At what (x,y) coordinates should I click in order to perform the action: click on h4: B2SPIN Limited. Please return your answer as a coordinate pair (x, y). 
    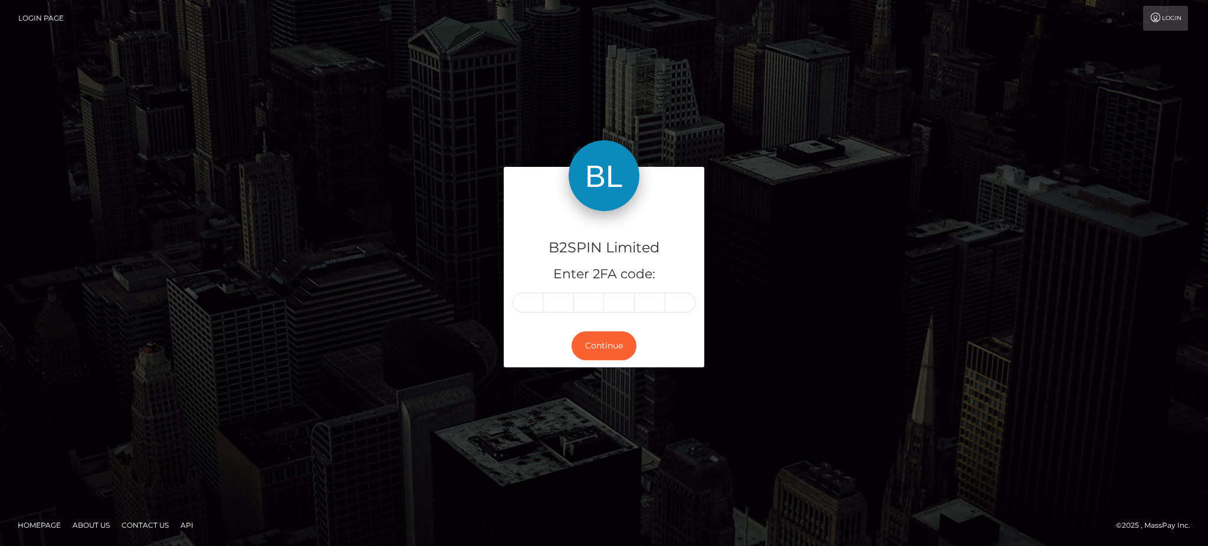
    Looking at the image, I should click on (604, 248).